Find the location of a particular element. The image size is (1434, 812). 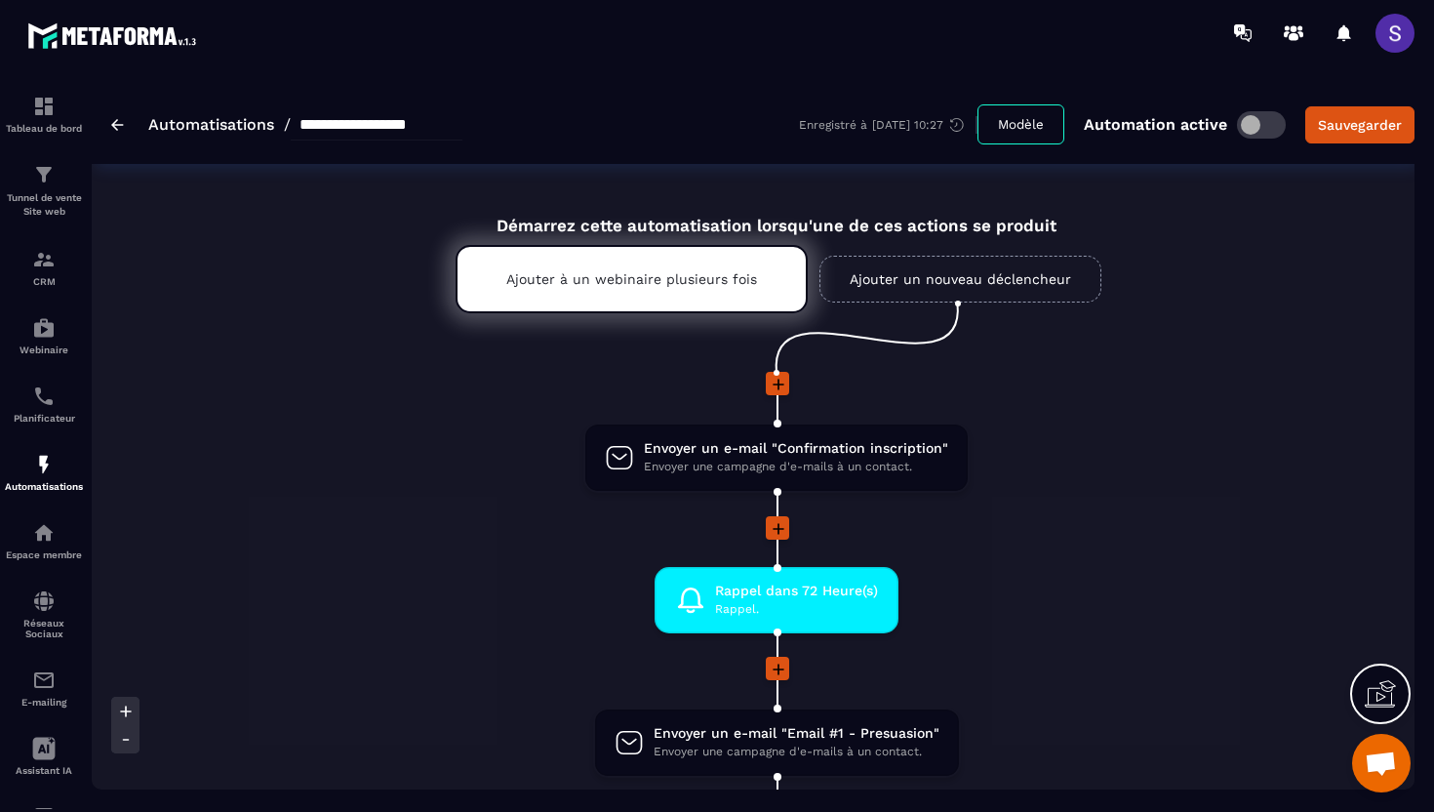

a: social-networksocial-networkRéseaux Sociaux is located at coordinates (44, 614).